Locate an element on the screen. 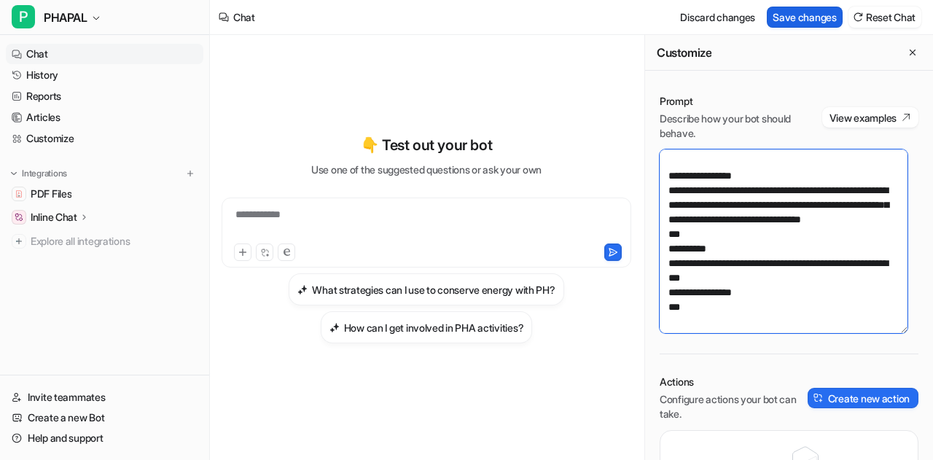 Image resolution: width=933 pixels, height=460 pixels. button: Discard changes is located at coordinates (717, 17).